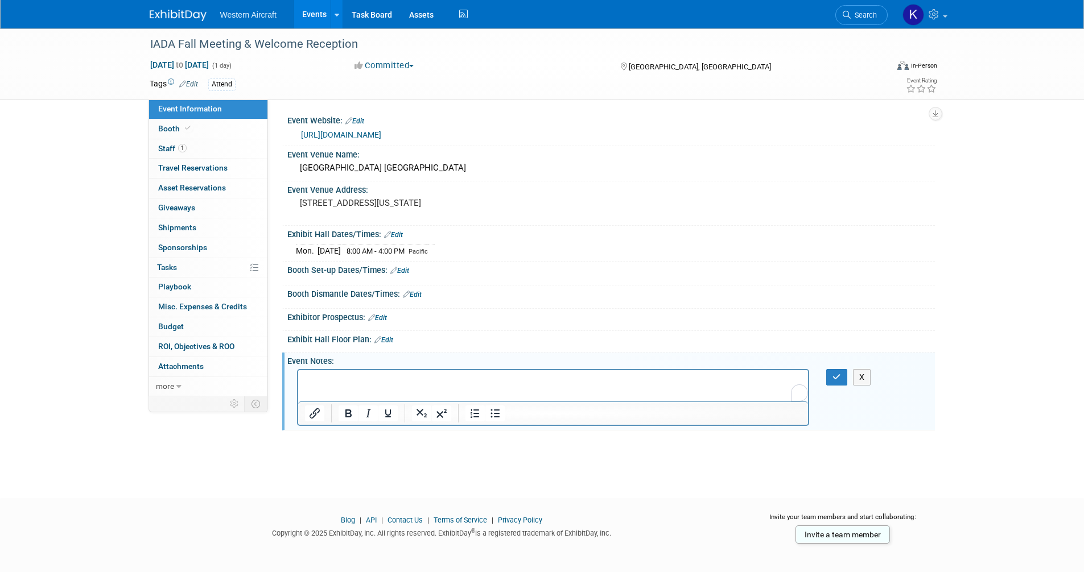 This screenshot has width=1084, height=572. I want to click on span: Asset Reservations, so click(192, 188).